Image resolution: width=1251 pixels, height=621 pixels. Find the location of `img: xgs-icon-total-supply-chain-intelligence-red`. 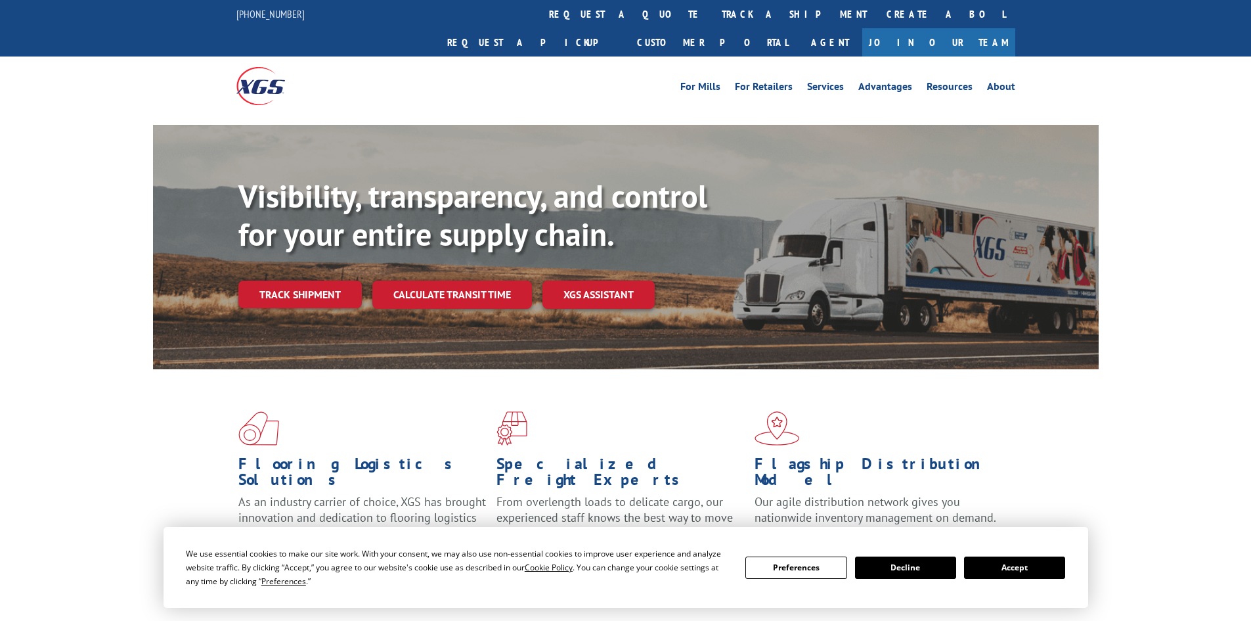

img: xgs-icon-total-supply-chain-intelligence-red is located at coordinates (259, 428).